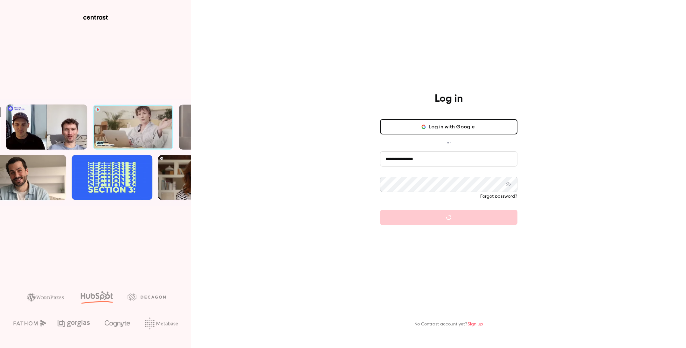  I want to click on h4: Log in, so click(449, 99).